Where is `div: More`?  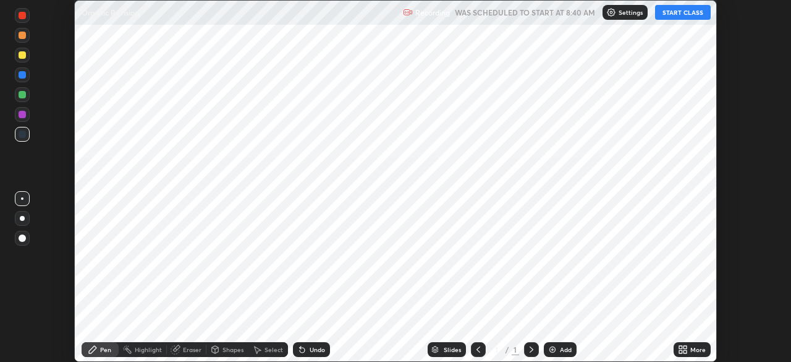
div: More is located at coordinates (698, 349).